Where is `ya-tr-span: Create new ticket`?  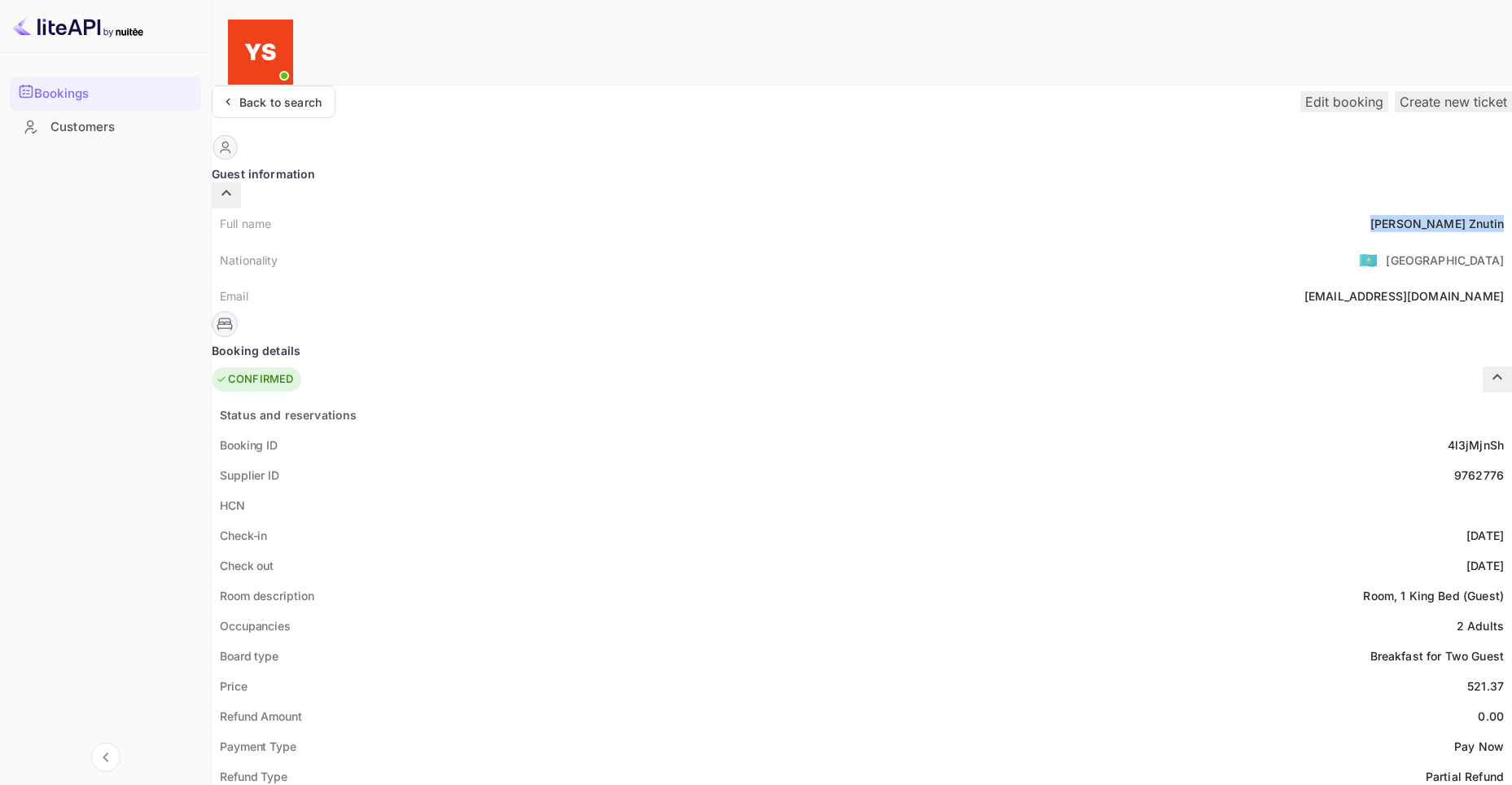 ya-tr-span: Create new ticket is located at coordinates (1453, 102).